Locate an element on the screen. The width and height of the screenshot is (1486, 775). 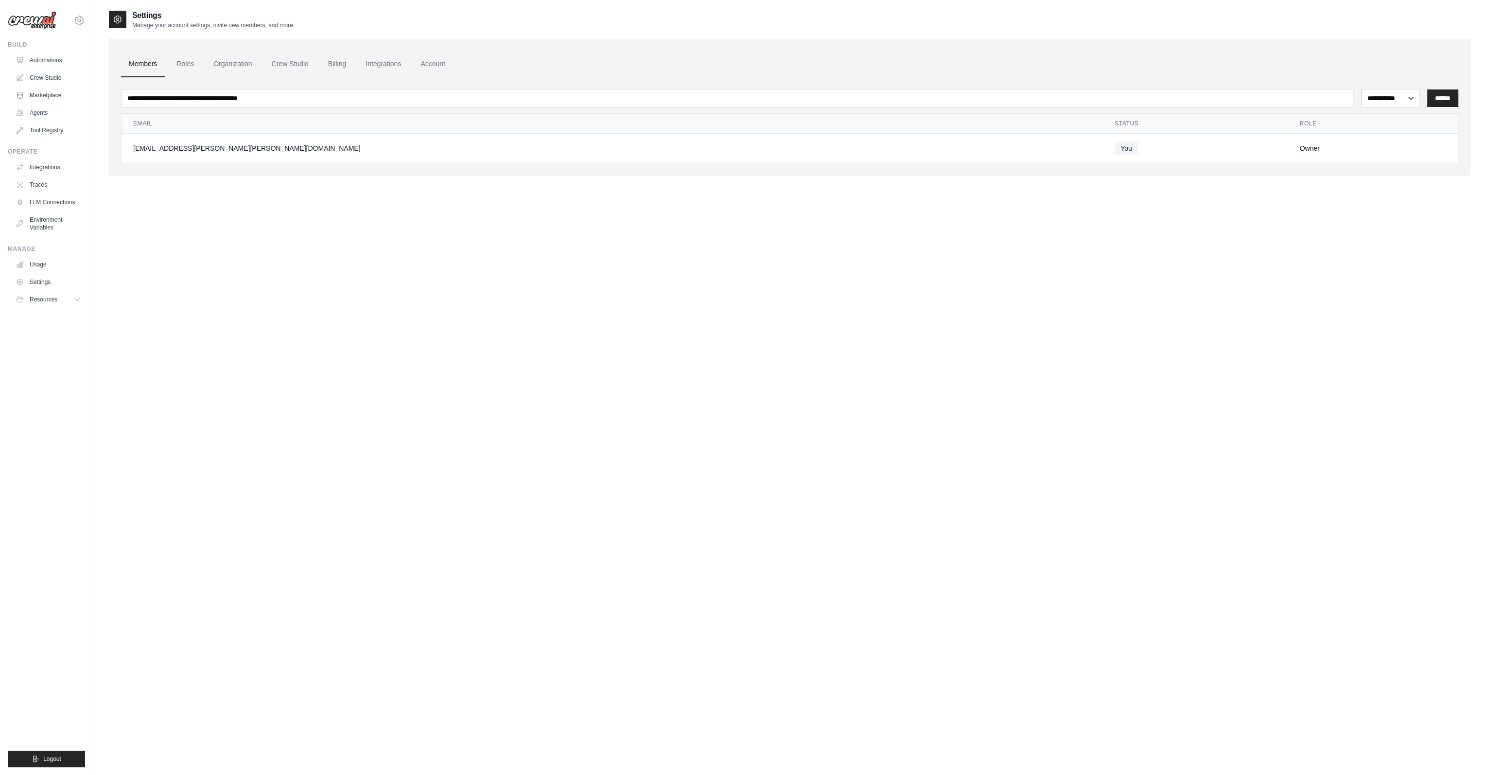
a: Marketplace is located at coordinates (48, 95).